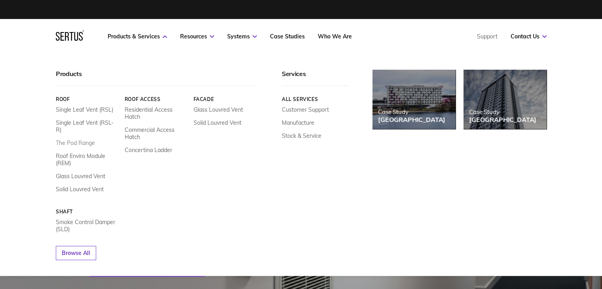 The image size is (602, 289). Describe the element at coordinates (242, 36) in the screenshot. I see `a: Systems` at that location.